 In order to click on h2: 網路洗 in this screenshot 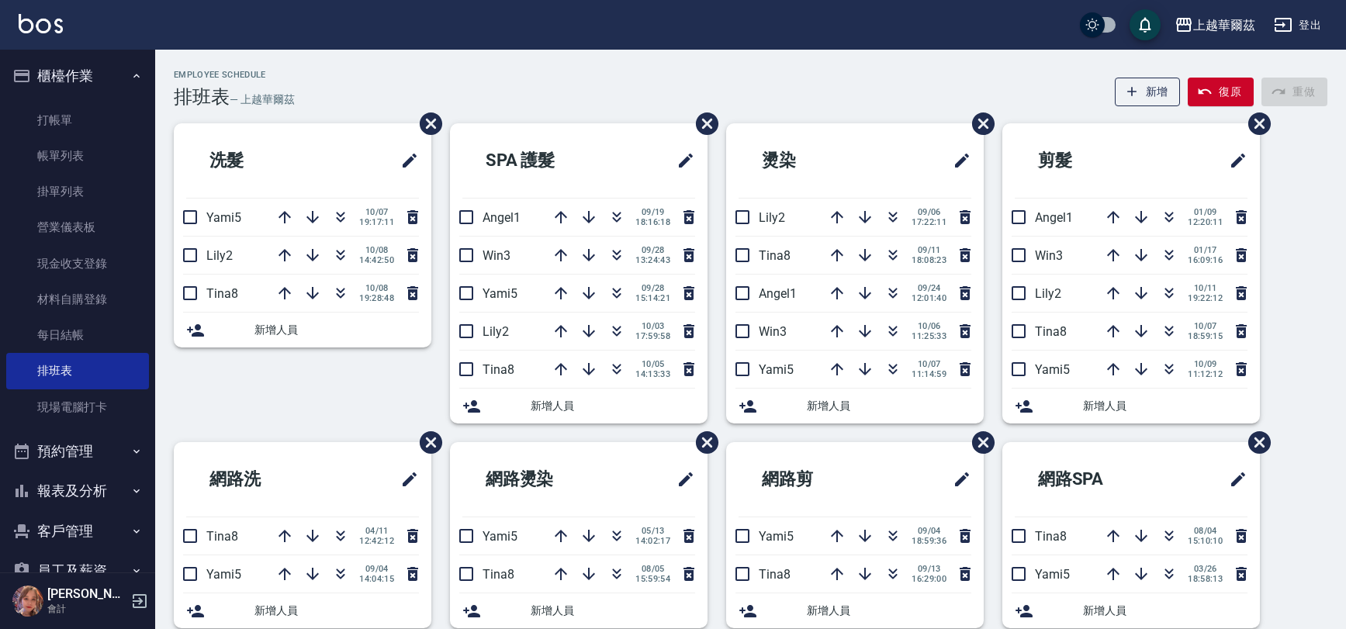, I will do `click(262, 480)`.